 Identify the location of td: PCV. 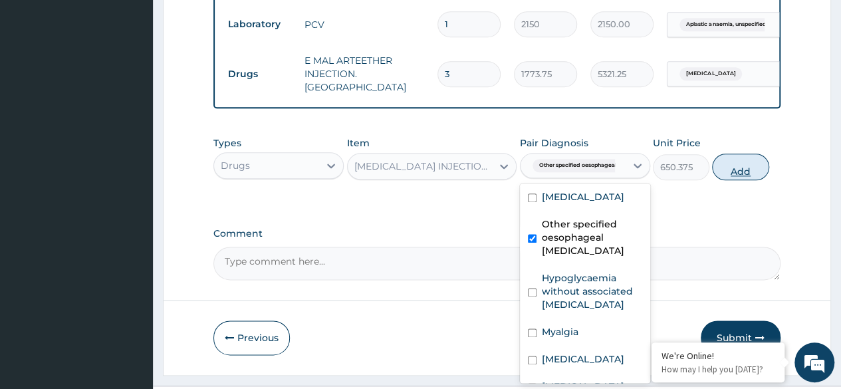
(364, 25).